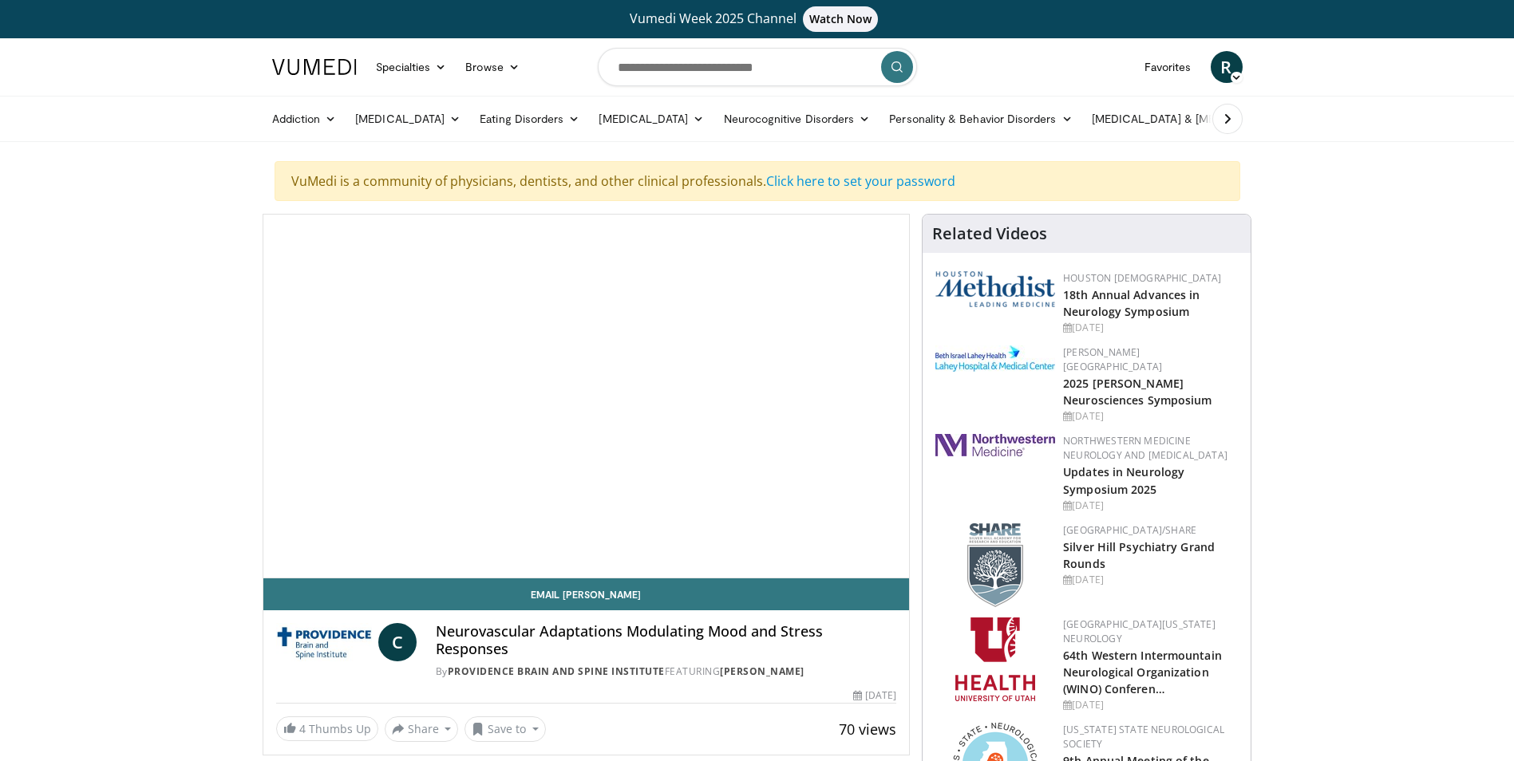 The height and width of the screenshot is (761, 1514). What do you see at coordinates (840, 19) in the screenshot?
I see `span: Watch Now` at bounding box center [840, 19].